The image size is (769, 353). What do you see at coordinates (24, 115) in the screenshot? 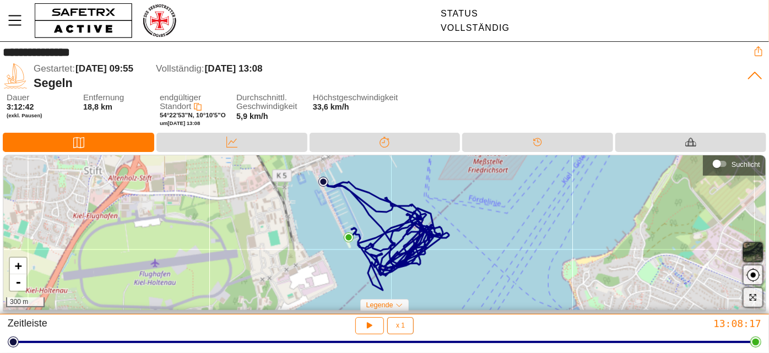
I see `font: (exkl. Pausen)` at bounding box center [24, 115].